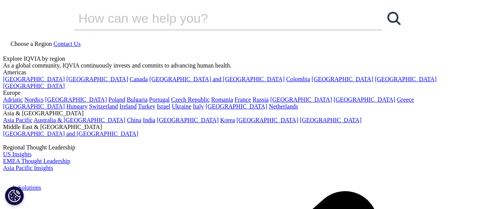  What do you see at coordinates (28, 167) in the screenshot?
I see `span: Asia Pacific Insights` at bounding box center [28, 167].